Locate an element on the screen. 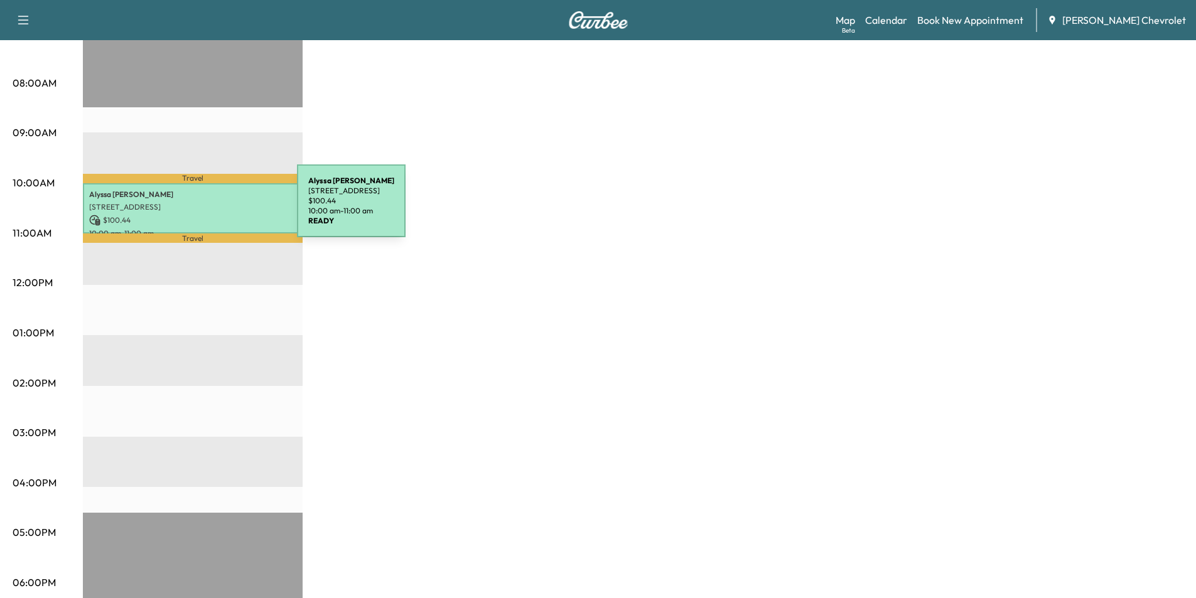  a: Calendar is located at coordinates (886, 20).